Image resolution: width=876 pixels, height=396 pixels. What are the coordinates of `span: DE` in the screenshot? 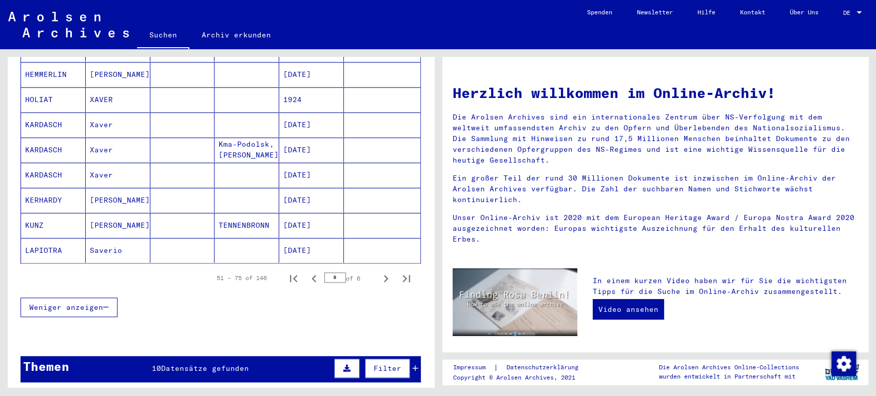 It's located at (849, 13).